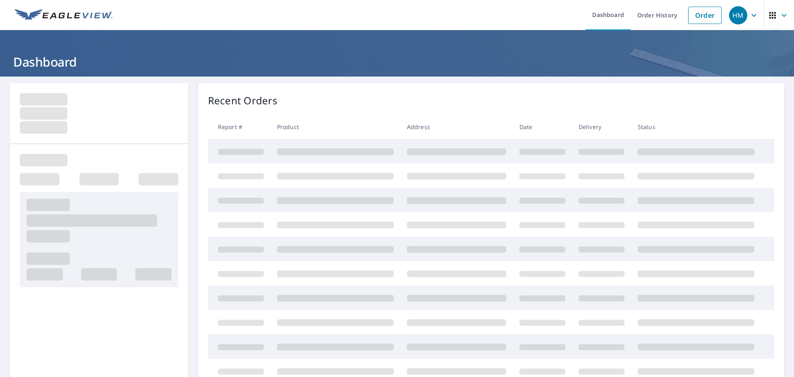  Describe the element at coordinates (239, 127) in the screenshot. I see `th: Report #` at that location.